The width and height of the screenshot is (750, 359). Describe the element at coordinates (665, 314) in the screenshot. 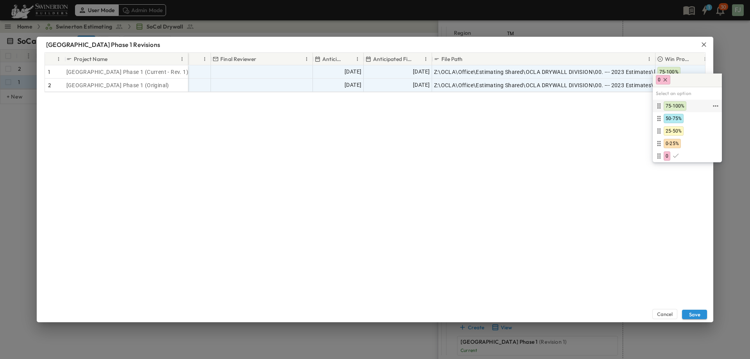

I see `button: Cancel` at that location.